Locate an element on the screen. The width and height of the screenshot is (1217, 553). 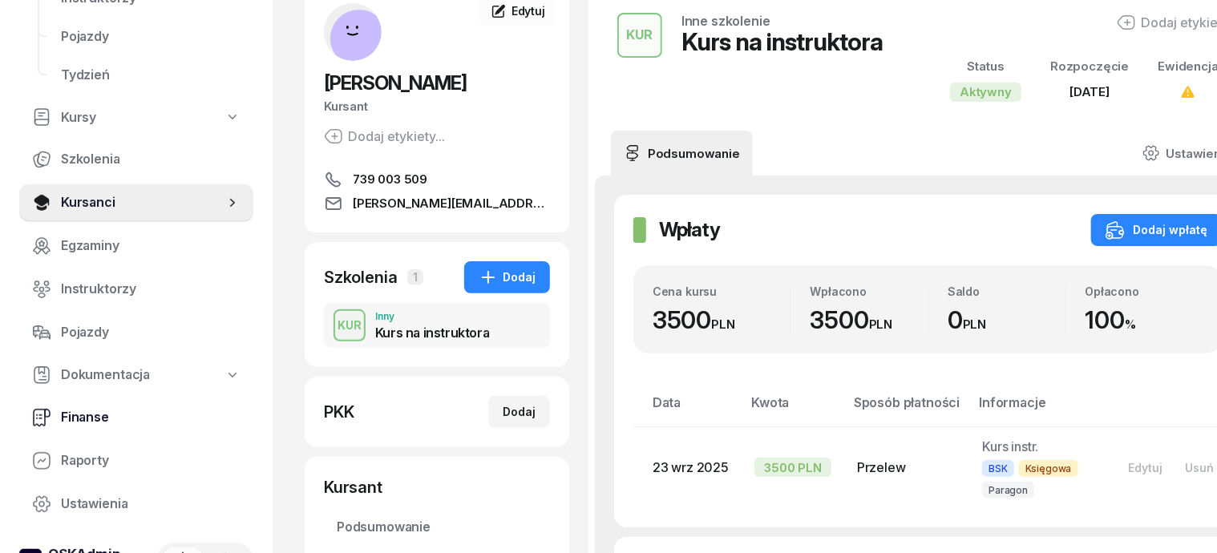
span: Podsumowanie is located at coordinates (437, 528).